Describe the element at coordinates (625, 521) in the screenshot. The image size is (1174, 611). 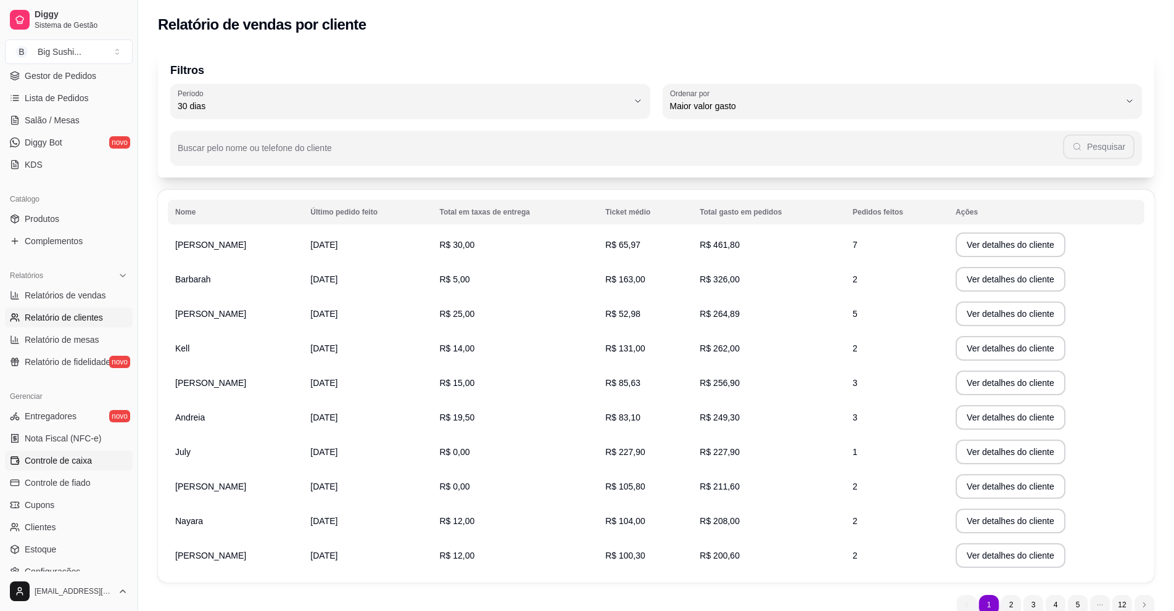
I see `span: R$ 104,00` at that location.